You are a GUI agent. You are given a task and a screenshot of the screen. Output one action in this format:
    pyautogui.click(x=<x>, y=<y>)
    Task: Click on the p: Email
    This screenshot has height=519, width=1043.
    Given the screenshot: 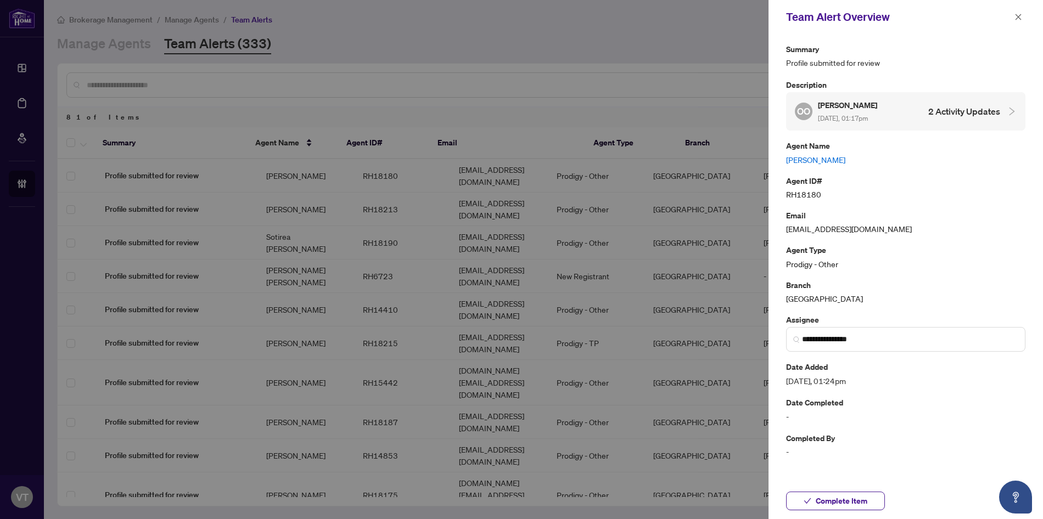 What is the action you would take?
    pyautogui.click(x=905, y=215)
    